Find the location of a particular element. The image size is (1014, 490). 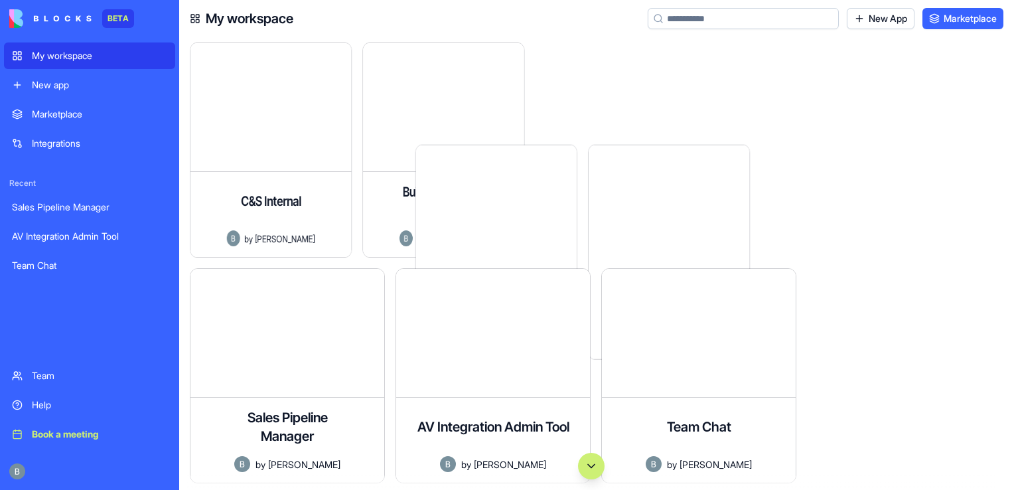

h4: AV Integration Admin Tool is located at coordinates (493, 427).